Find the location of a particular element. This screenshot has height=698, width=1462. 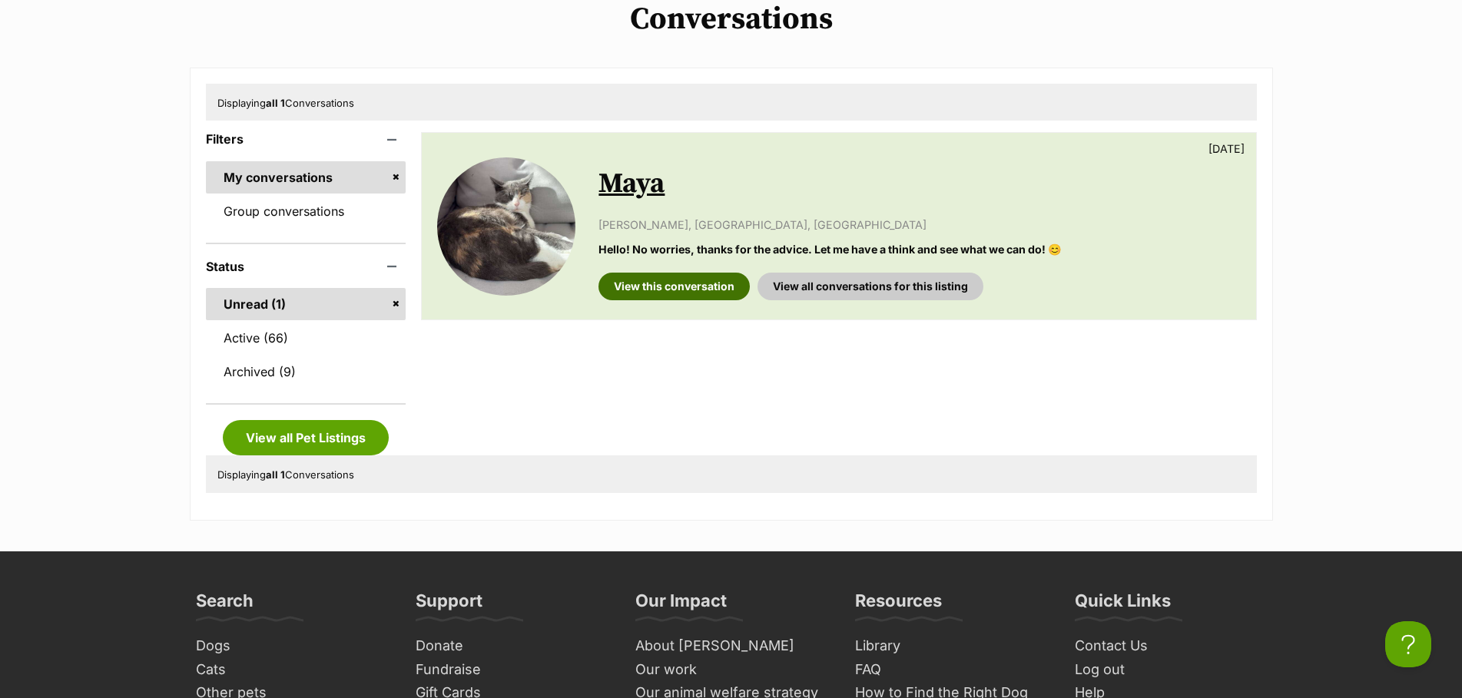

header: Filters is located at coordinates (306, 139).